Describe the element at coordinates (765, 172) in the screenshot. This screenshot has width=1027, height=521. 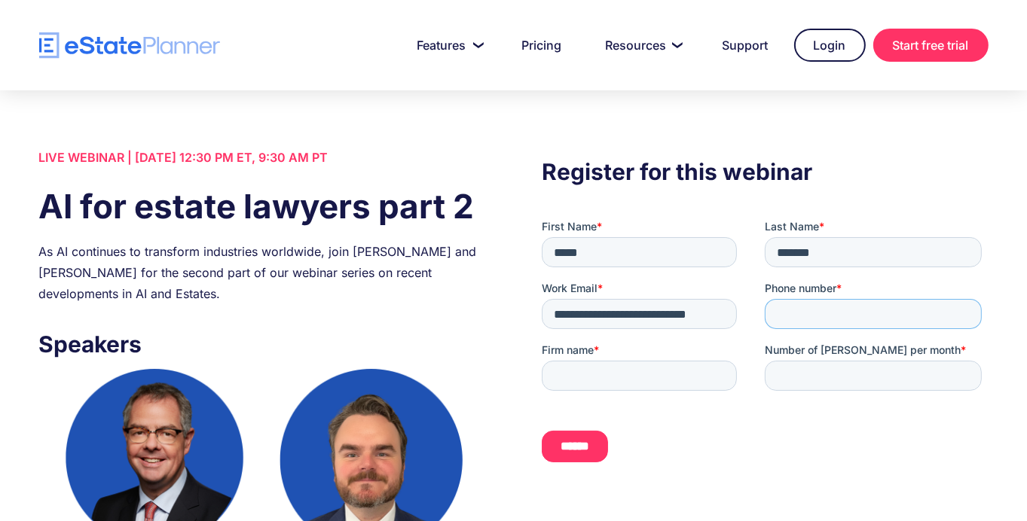
I see `h3: Register for this webinar` at that location.